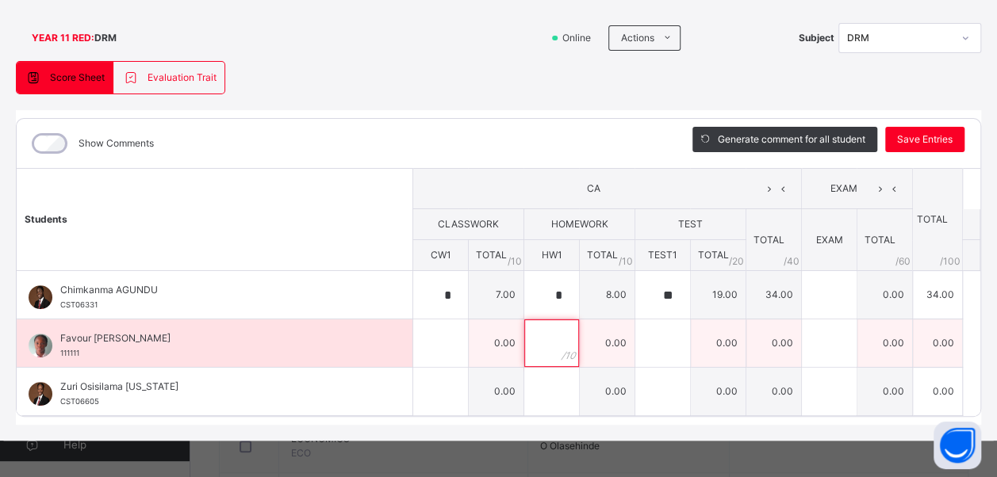  What do you see at coordinates (468, 224) in the screenshot?
I see `span: CLASSWORK` at bounding box center [468, 224].